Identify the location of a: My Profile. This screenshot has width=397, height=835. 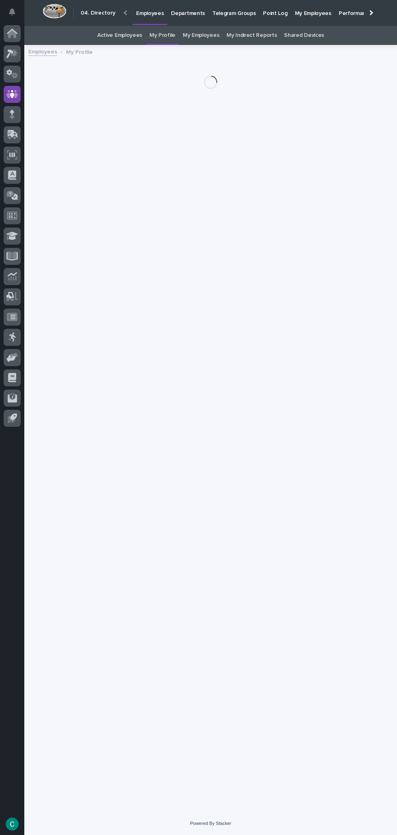
(162, 35).